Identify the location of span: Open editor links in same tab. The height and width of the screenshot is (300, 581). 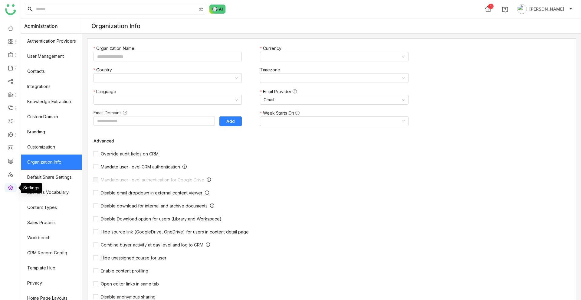
(130, 284).